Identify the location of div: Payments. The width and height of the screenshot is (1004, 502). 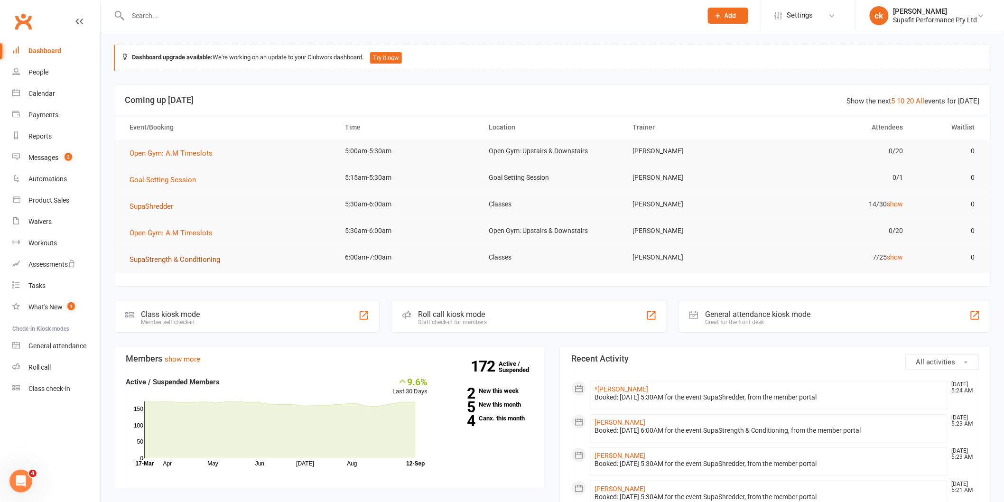
(43, 115).